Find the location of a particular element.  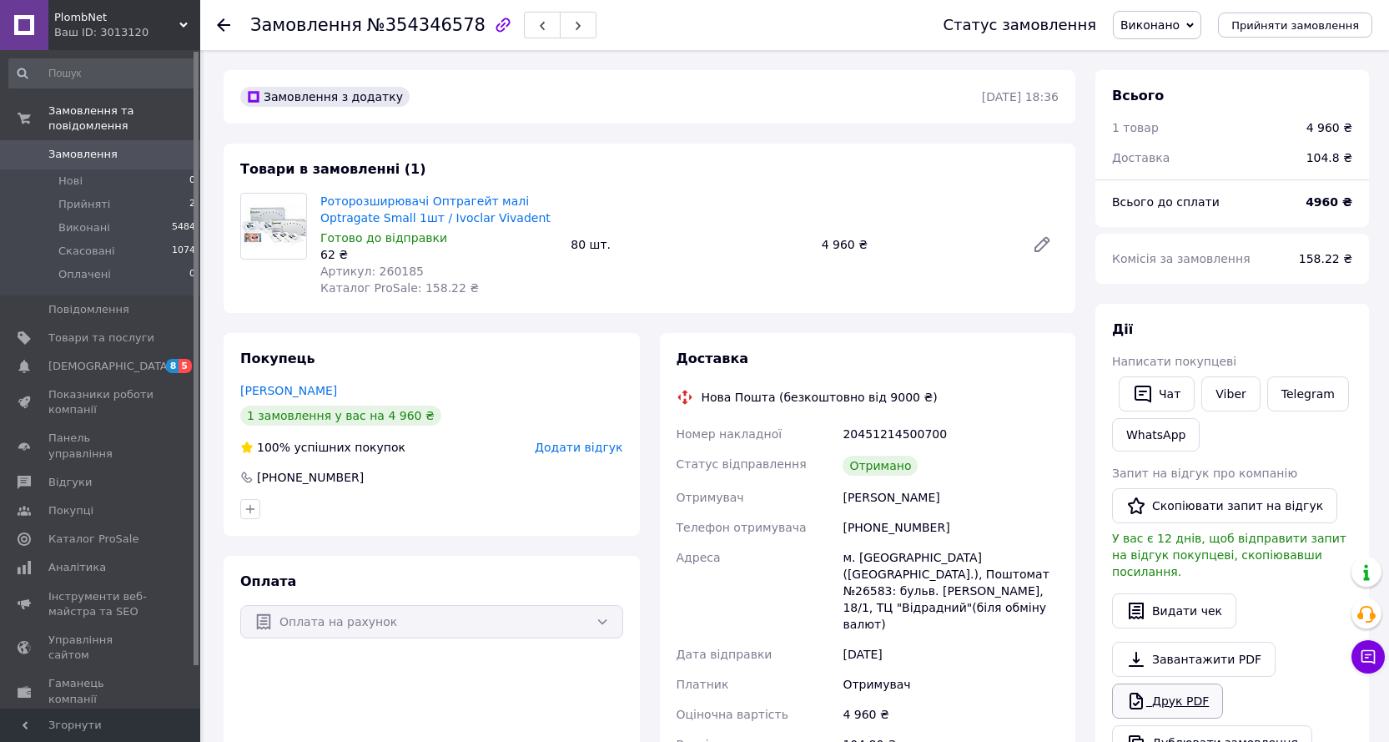

div: 62 ₴ is located at coordinates (439, 254).